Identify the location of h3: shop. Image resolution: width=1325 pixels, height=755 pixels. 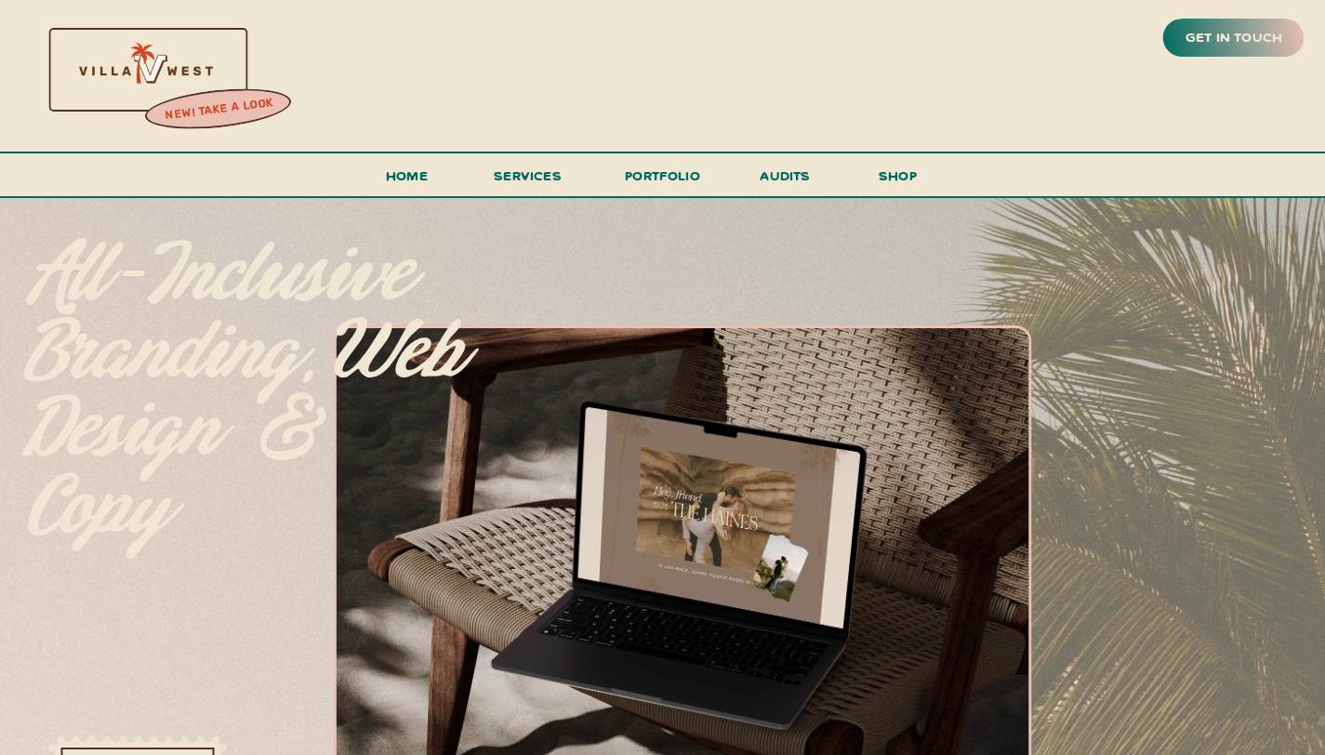
(898, 180).